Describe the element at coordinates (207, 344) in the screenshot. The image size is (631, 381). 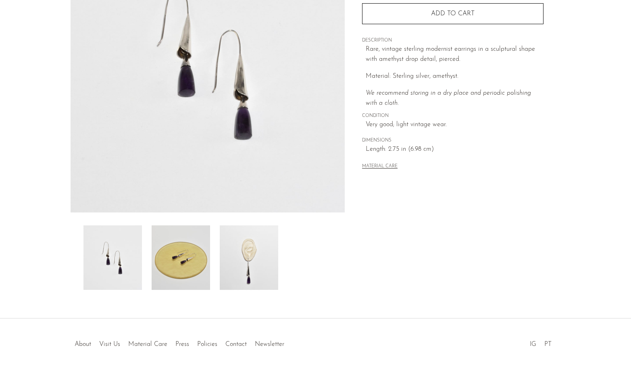
I see `a: Policies` at that location.